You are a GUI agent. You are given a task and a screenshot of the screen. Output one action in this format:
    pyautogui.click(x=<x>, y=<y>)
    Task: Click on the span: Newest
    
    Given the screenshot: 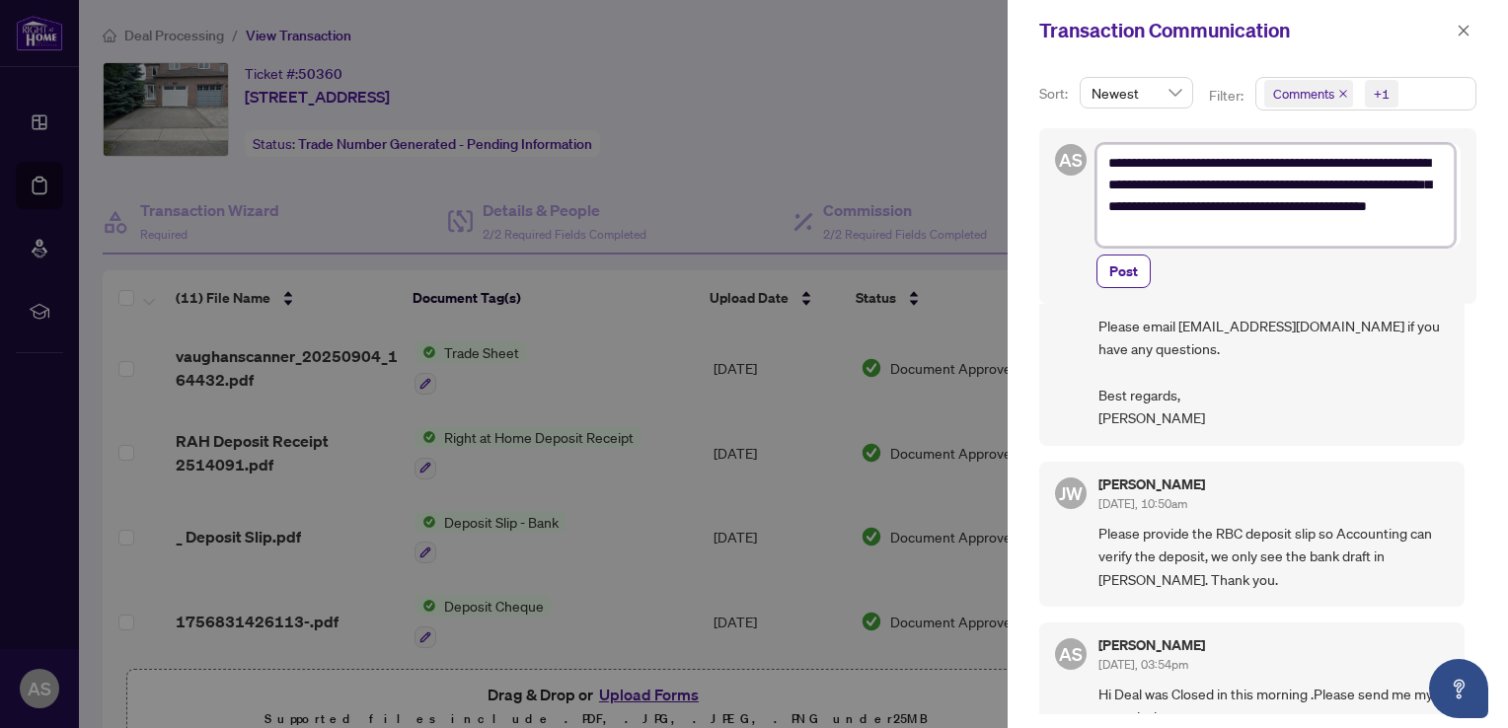 What is the action you would take?
    pyautogui.click(x=1136, y=93)
    